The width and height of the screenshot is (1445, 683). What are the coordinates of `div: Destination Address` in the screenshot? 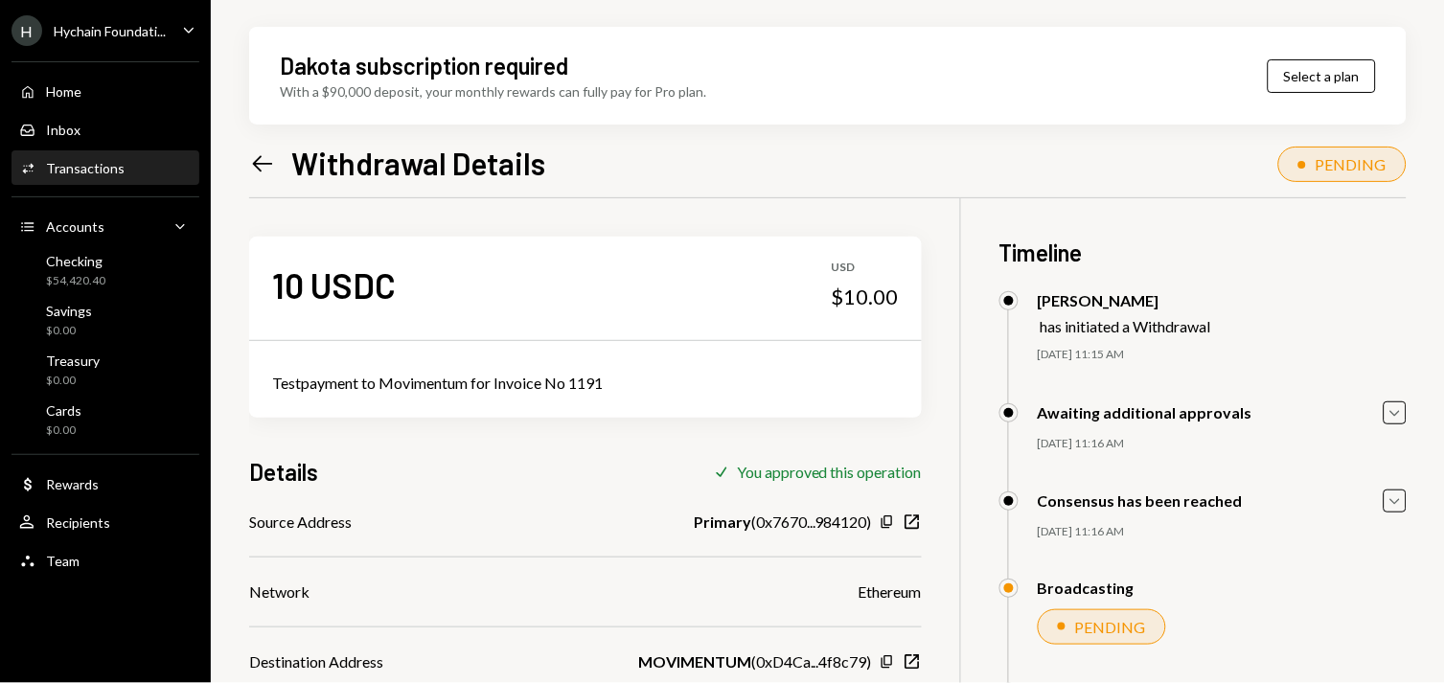 It's located at (316, 662).